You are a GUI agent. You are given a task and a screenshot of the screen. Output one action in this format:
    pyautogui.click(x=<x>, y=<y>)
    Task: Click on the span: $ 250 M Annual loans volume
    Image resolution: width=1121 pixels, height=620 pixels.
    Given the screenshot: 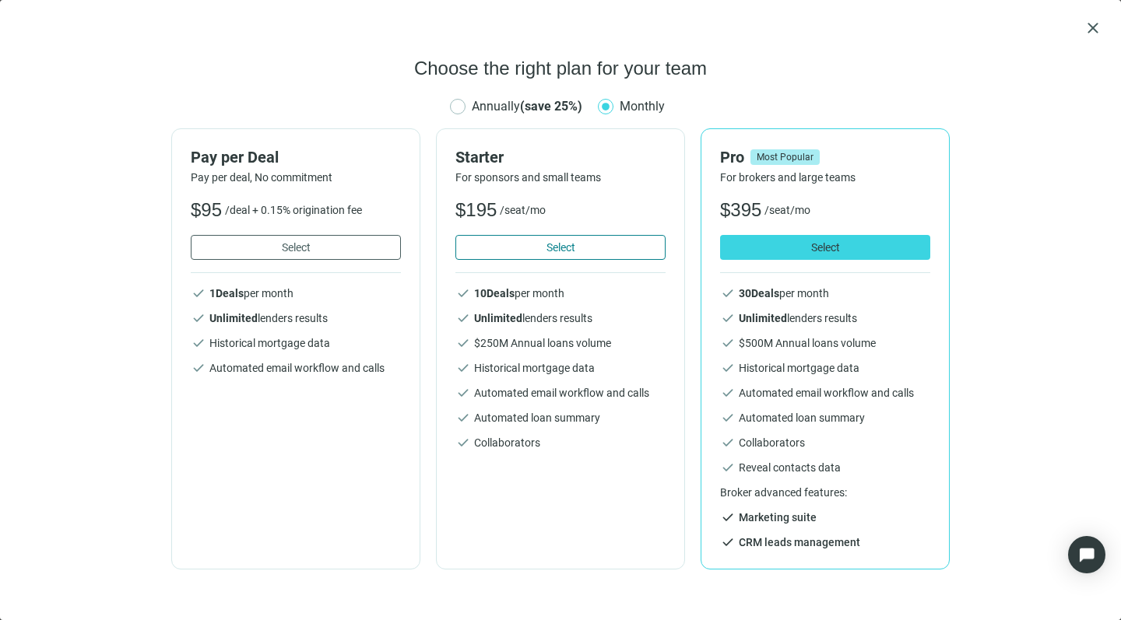 What is the action you would take?
    pyautogui.click(x=542, y=343)
    